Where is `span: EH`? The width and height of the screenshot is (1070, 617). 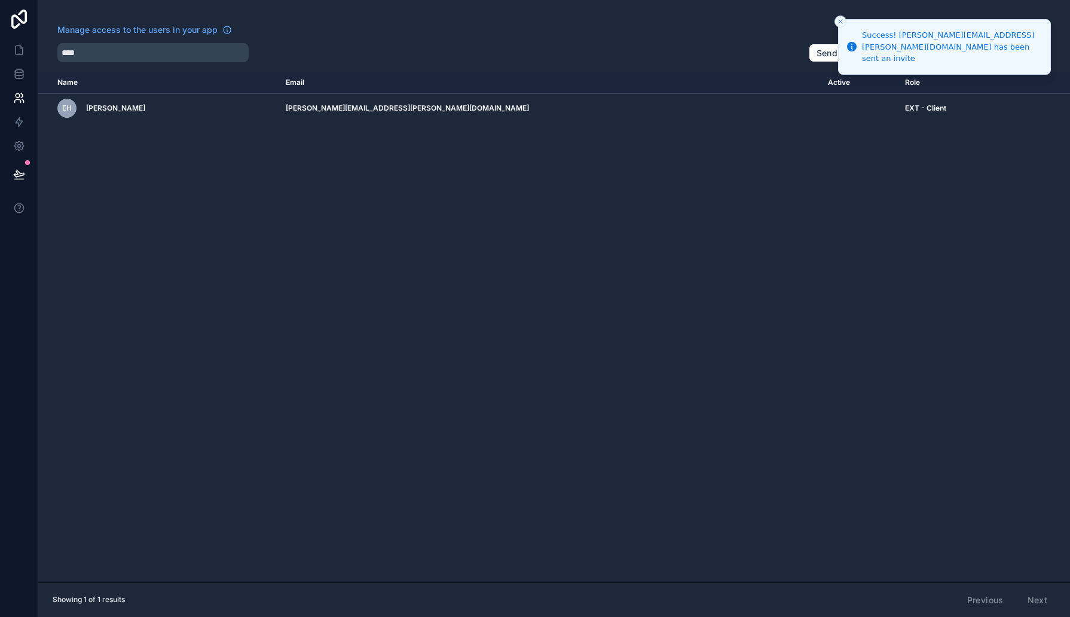
span: EH is located at coordinates (67, 108).